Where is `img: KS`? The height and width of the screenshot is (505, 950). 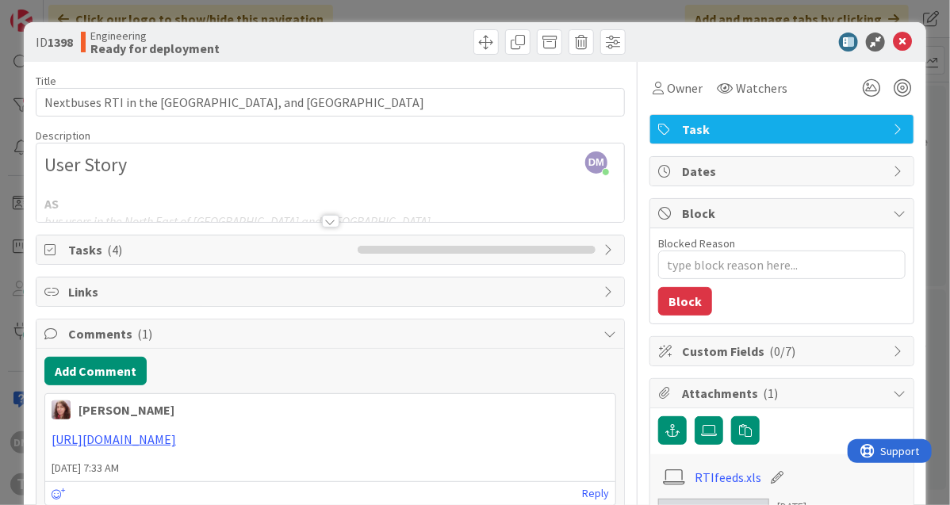
img: KS is located at coordinates (61, 410).